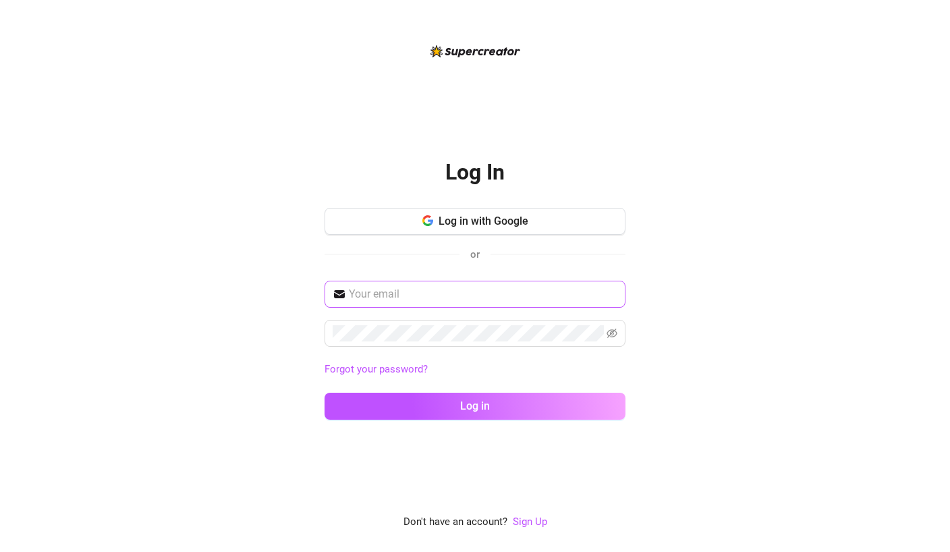 The width and height of the screenshot is (950, 552). What do you see at coordinates (475, 51) in the screenshot?
I see `img: logo-BBDzfeDw.svg` at bounding box center [475, 51].